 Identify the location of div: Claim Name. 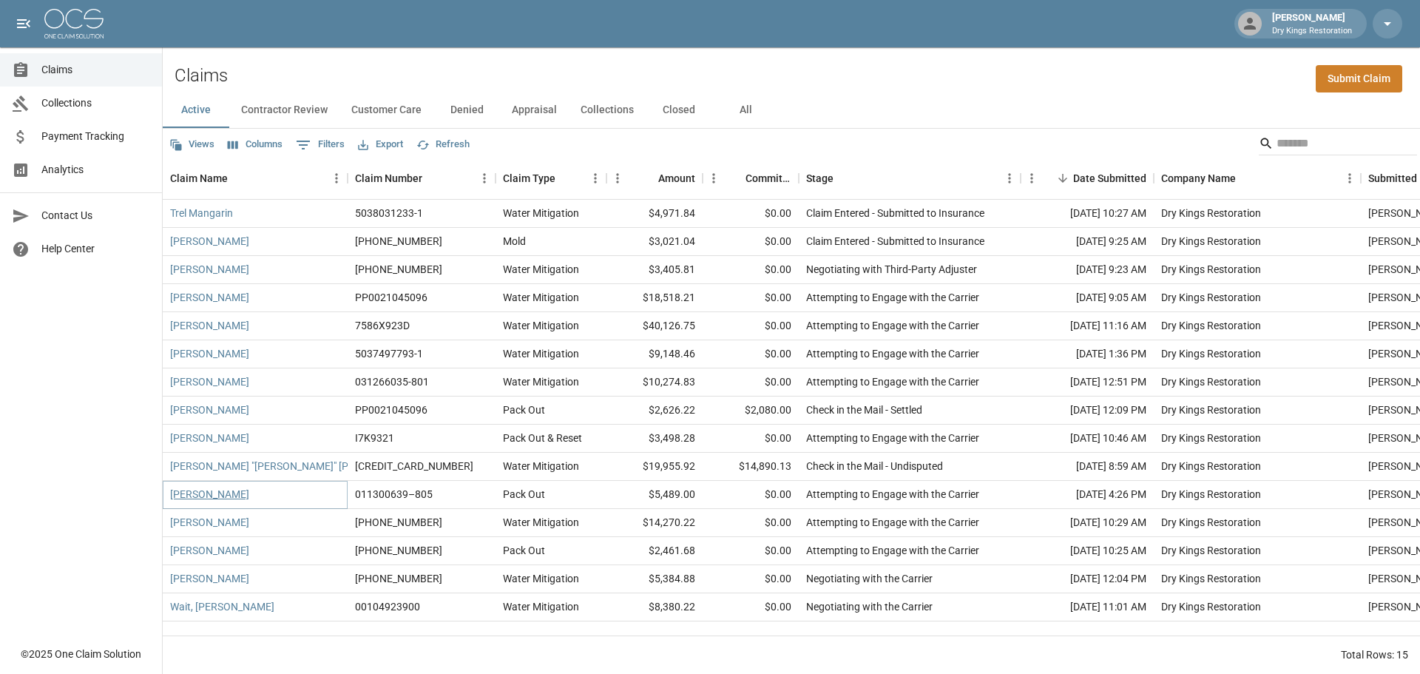
(199, 178).